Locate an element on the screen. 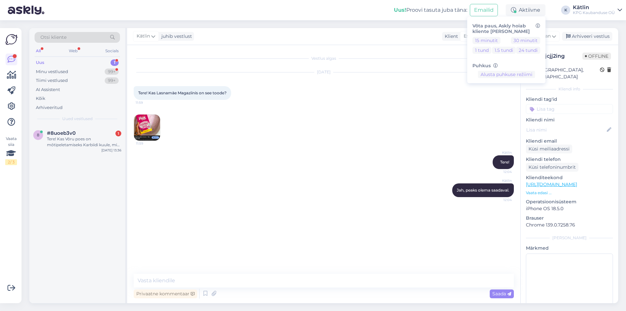  p: Kliendi email is located at coordinates (569, 141).